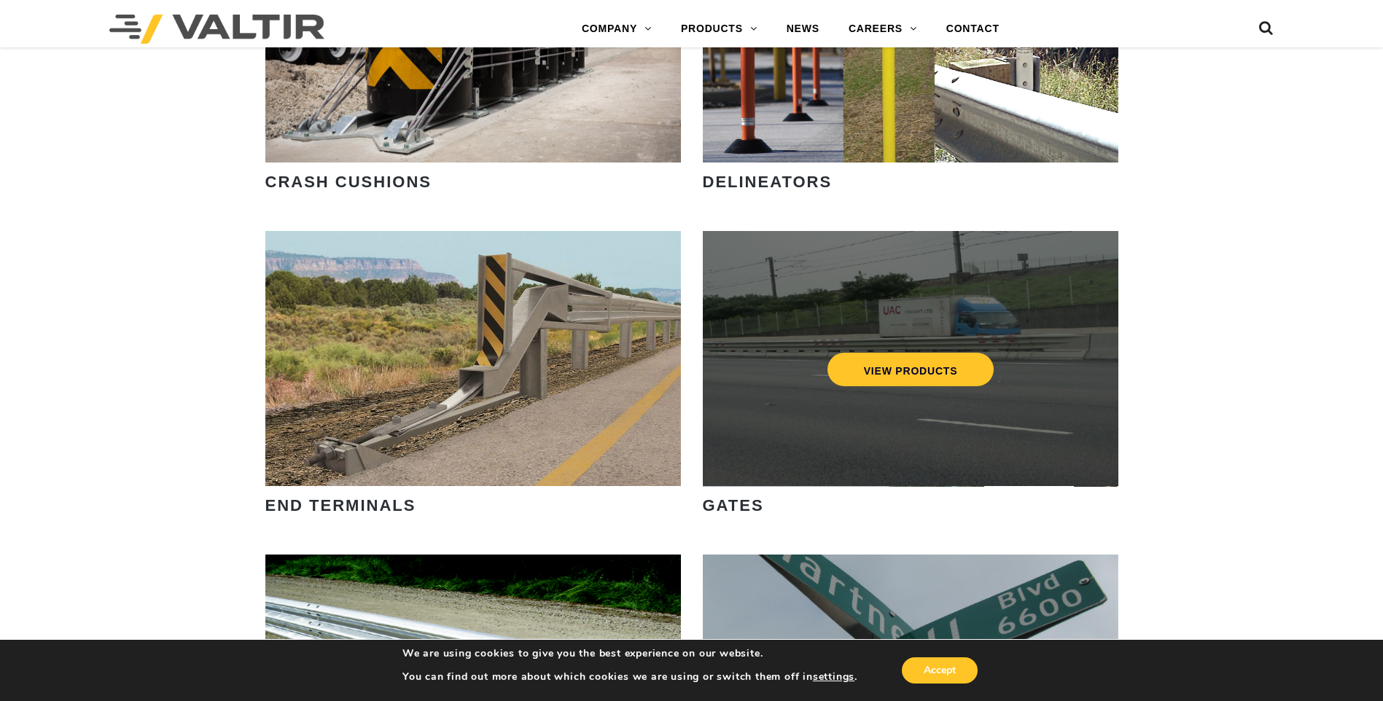 Image resolution: width=1383 pixels, height=701 pixels. Describe the element at coordinates (940, 671) in the screenshot. I see `button: Accept` at that location.